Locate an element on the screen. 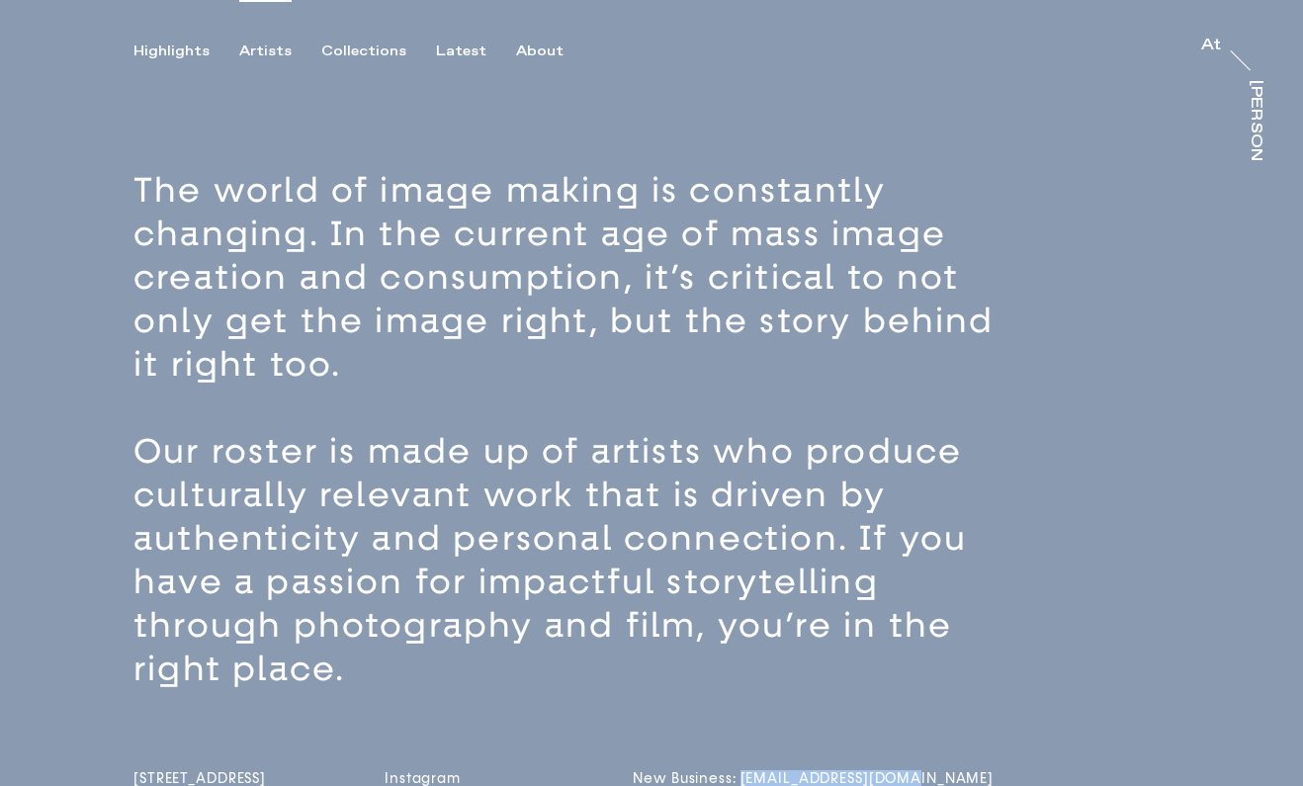 The height and width of the screenshot is (786, 1303). button: Highlights is located at coordinates (186, 51).